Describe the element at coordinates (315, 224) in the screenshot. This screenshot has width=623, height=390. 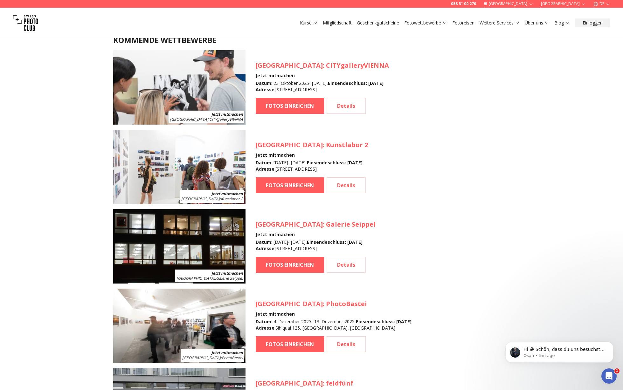
I see `h3: : Galerie Seippel` at that location.